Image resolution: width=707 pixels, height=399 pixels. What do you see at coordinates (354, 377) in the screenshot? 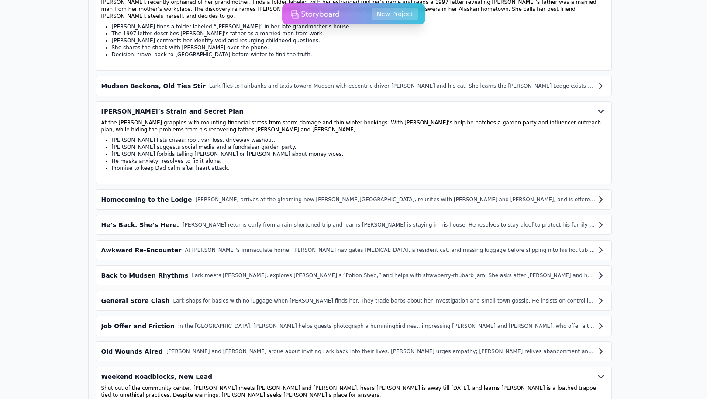
I see `button: Weekend Roadblocks, New Lead` at bounding box center [354, 377].